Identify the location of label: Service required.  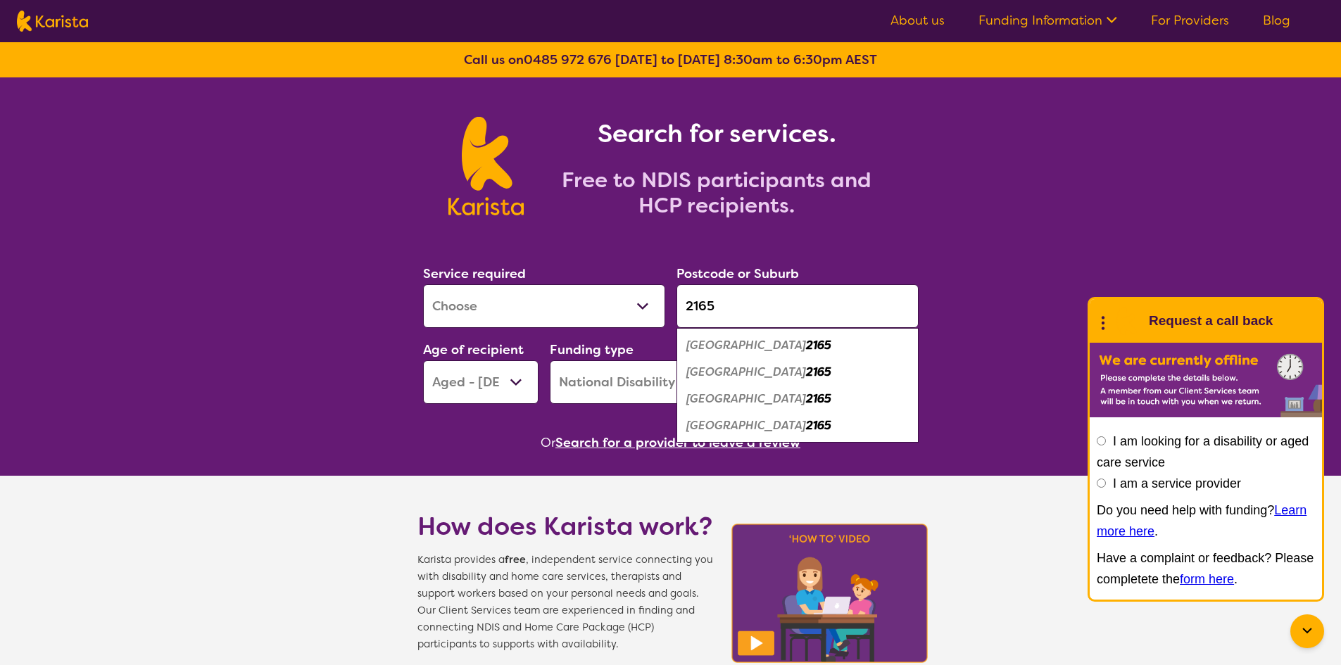
(474, 274).